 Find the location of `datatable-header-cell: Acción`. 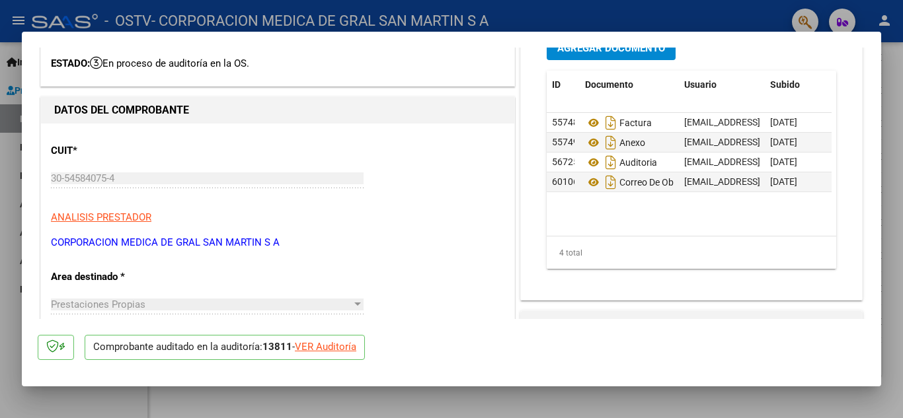

datatable-header-cell: Acción is located at coordinates (864, 85).